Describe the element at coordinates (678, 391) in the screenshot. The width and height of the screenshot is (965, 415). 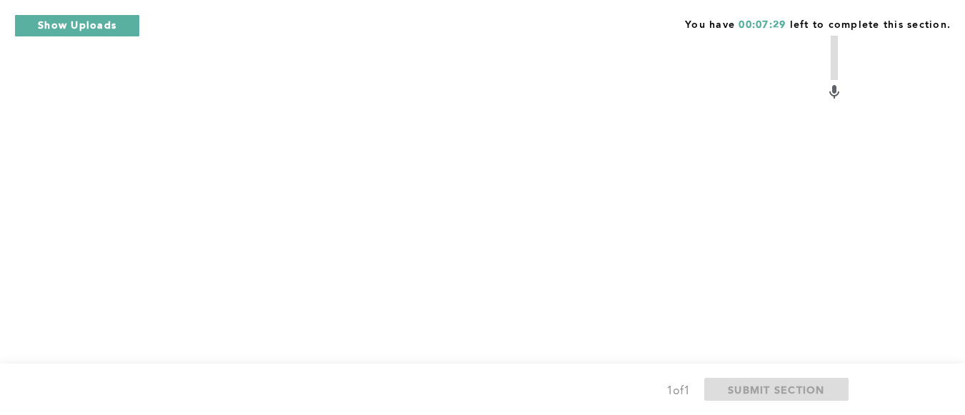
I see `div: 1 of 1` at that location.